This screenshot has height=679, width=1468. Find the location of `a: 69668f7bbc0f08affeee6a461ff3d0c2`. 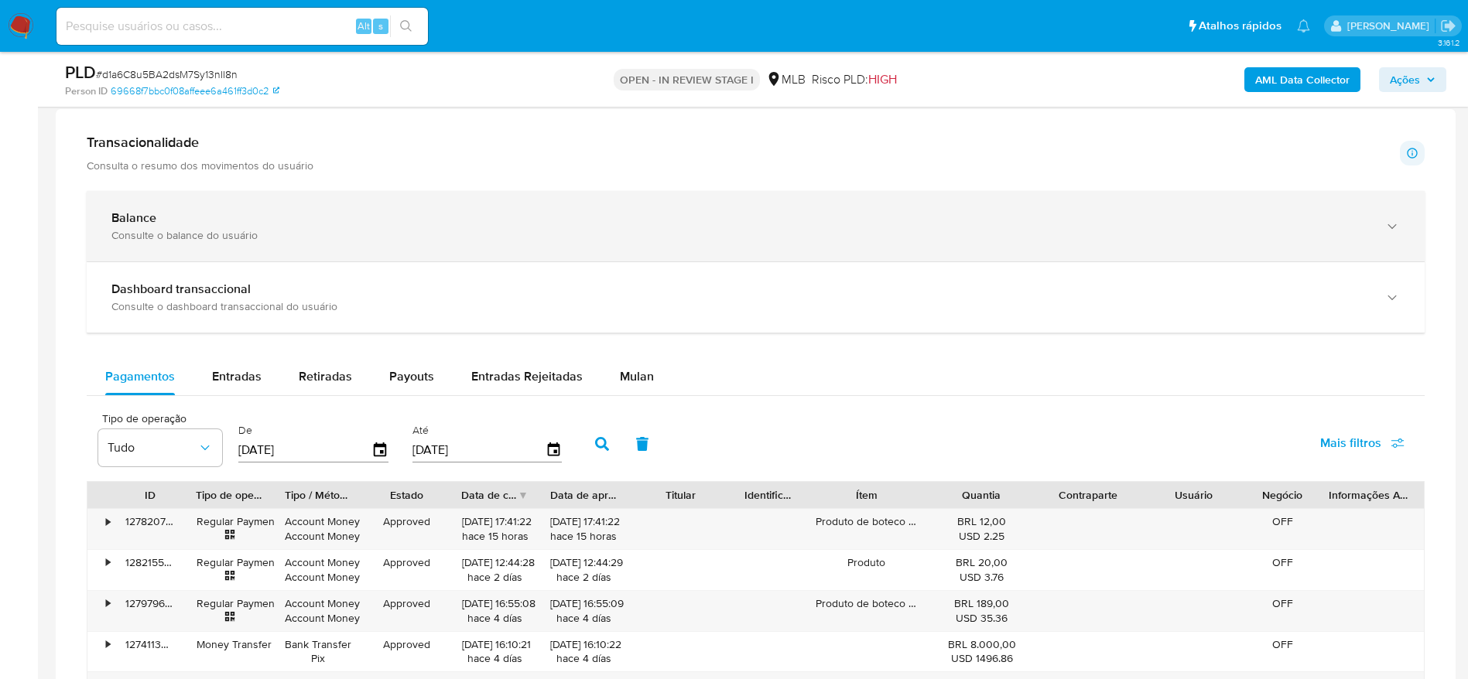

a: 69668f7bbc0f08affeee6a461ff3d0c2 is located at coordinates (195, 91).